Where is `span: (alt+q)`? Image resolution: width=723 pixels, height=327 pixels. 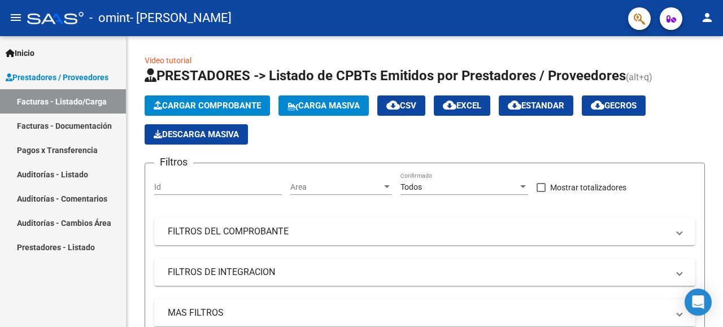 span: (alt+q) is located at coordinates (639, 77).